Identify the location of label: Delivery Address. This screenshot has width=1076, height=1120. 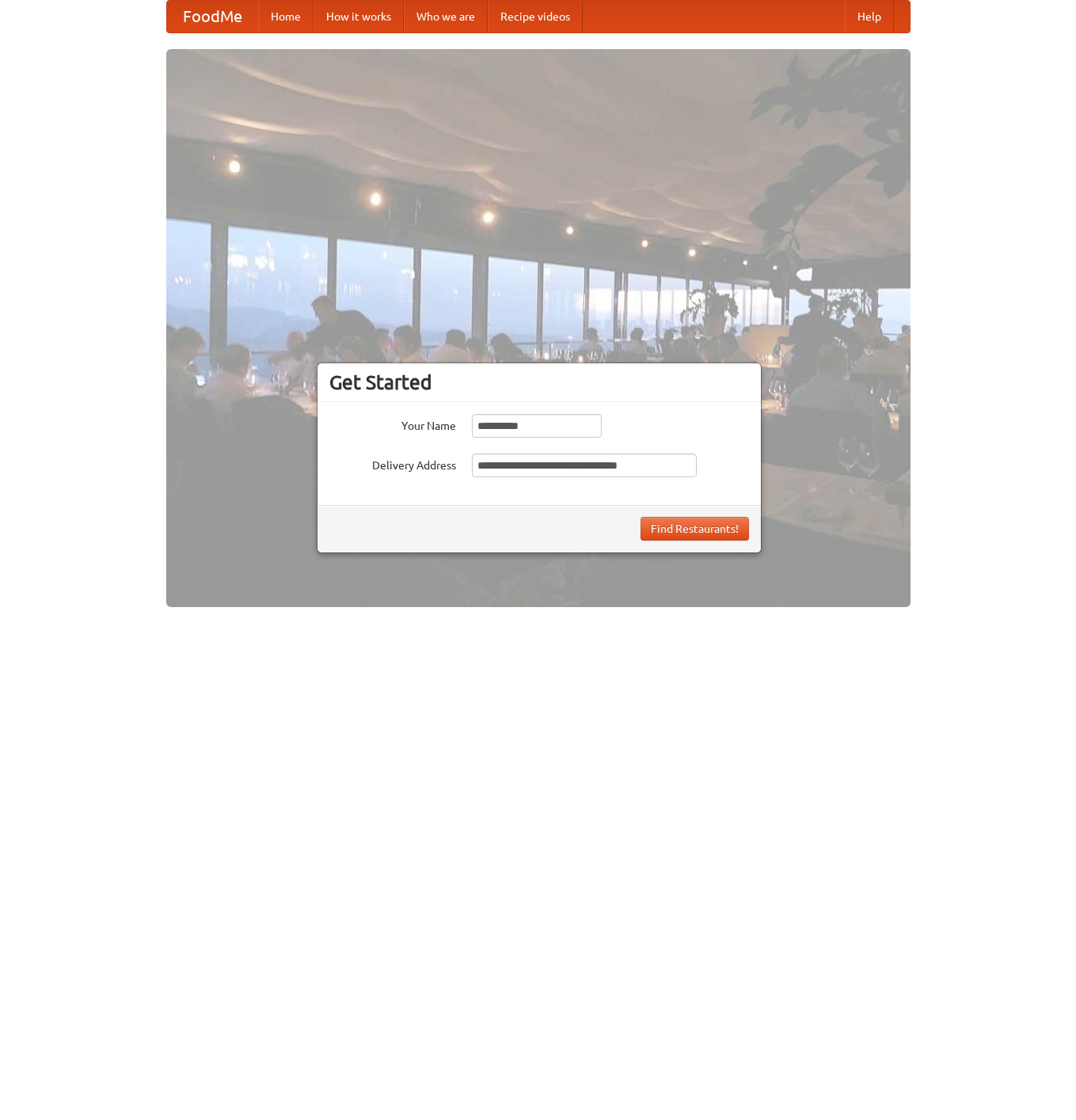
(393, 463).